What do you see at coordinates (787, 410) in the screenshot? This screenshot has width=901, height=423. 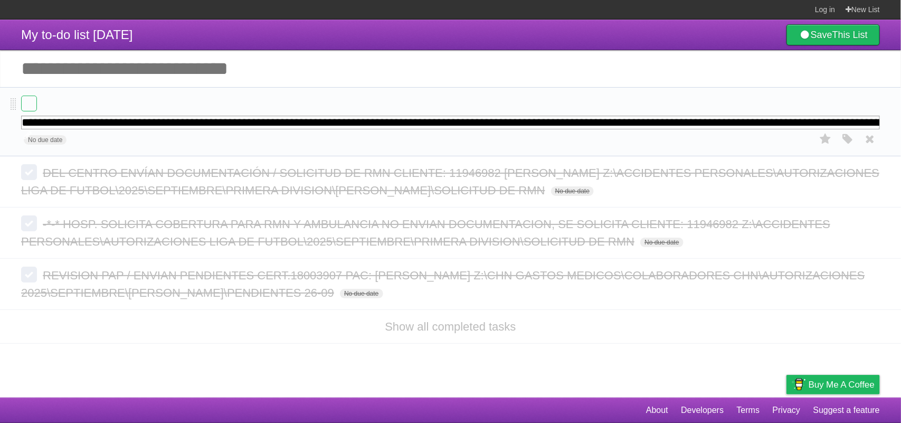 I see `a: Privacy` at bounding box center [787, 410].